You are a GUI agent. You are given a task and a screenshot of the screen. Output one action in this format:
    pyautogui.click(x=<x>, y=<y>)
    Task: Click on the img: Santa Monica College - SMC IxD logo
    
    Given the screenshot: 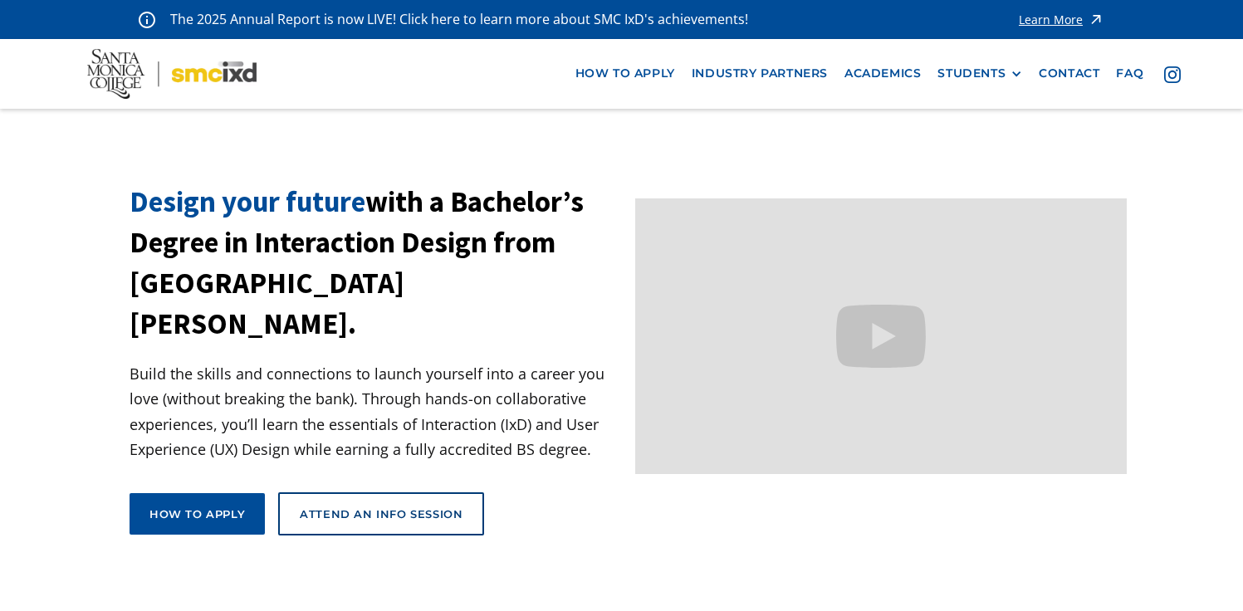 What is the action you would take?
    pyautogui.click(x=172, y=74)
    